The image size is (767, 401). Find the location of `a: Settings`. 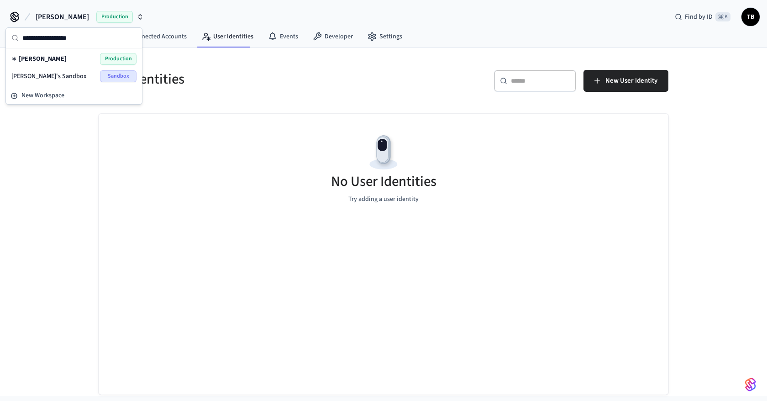

a: Settings is located at coordinates (385, 37).